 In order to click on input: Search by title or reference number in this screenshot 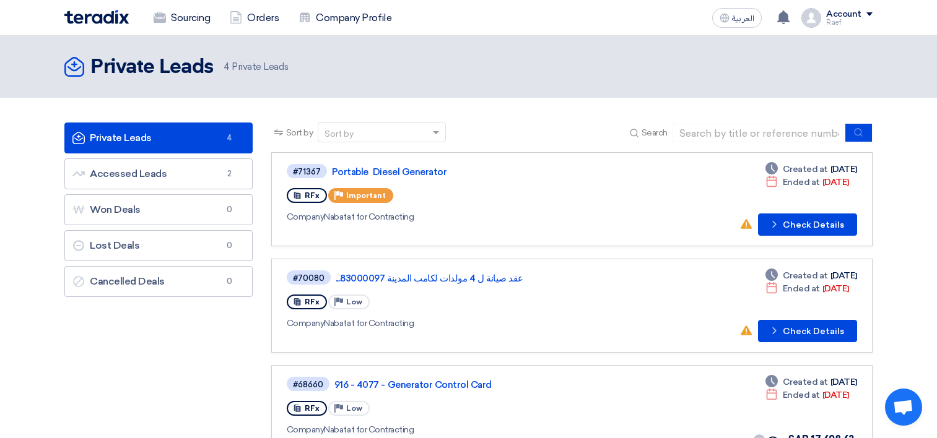, I will do `click(759, 133)`.